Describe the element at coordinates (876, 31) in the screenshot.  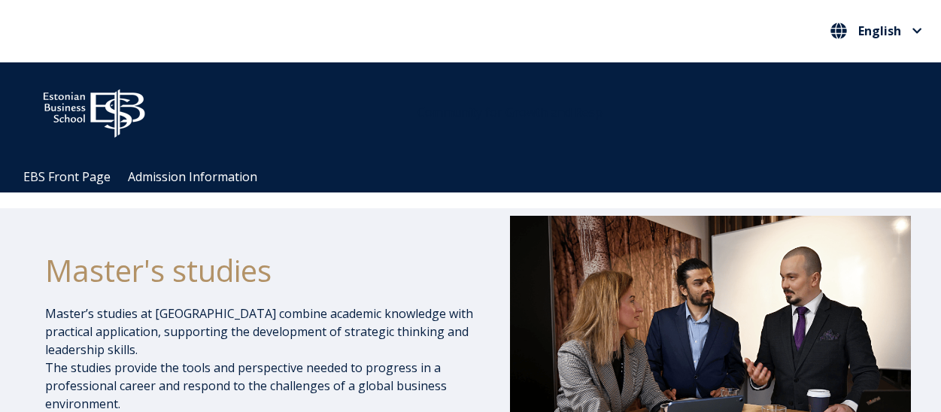
I see `button: English` at that location.